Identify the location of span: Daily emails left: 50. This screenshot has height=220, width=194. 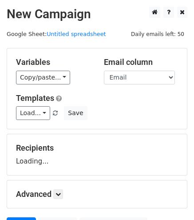
(157, 34).